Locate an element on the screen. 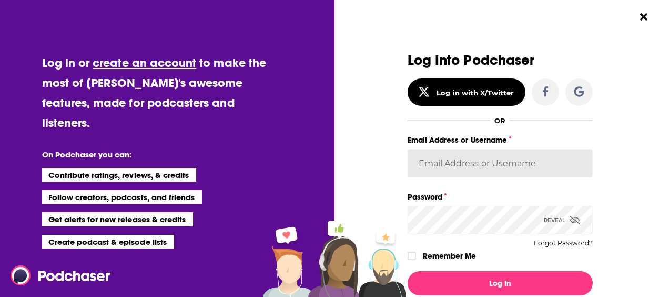 Image resolution: width=669 pixels, height=297 pixels. div: Log in with X/Twitter is located at coordinates (475, 93).